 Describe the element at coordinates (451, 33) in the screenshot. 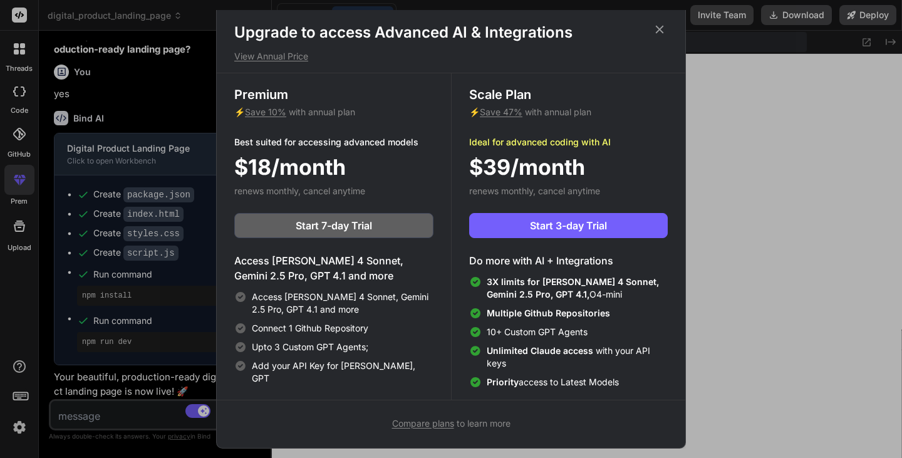

I see `h1: Upgrade to access Advanced AI & Integrations` at that location.